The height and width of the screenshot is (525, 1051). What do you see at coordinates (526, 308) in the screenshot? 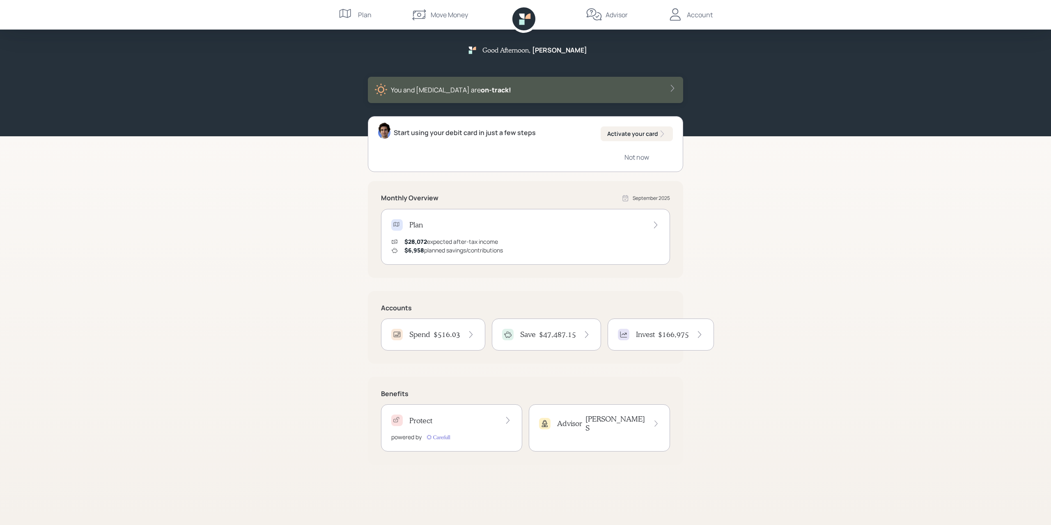
I see `h5: Accounts` at bounding box center [526, 308].